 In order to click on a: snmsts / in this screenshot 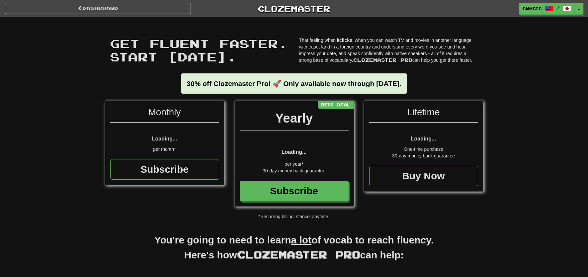, I will do `click(547, 9)`.